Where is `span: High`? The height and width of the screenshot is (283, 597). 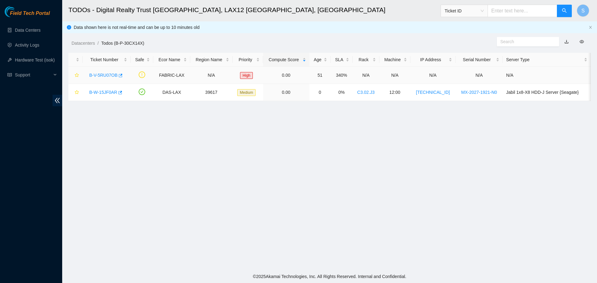
span: High is located at coordinates (246, 76).